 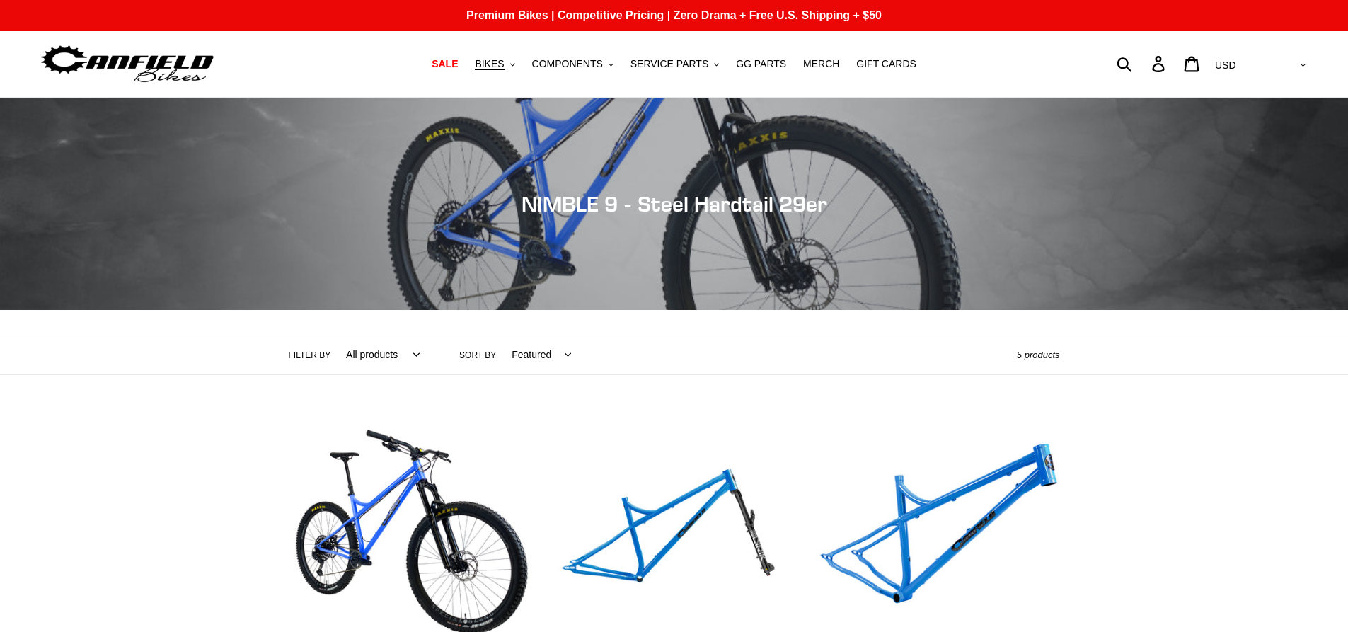 What do you see at coordinates (760, 64) in the screenshot?
I see `a: GG PARTS` at bounding box center [760, 64].